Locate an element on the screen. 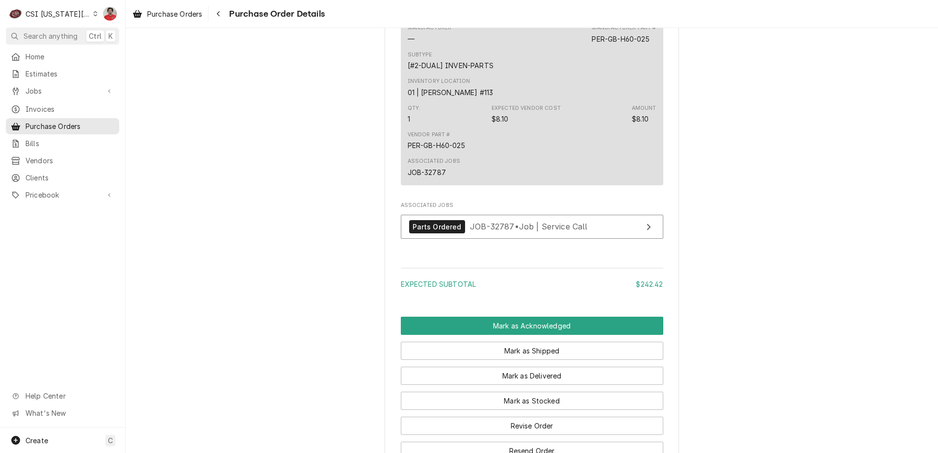 The width and height of the screenshot is (938, 453). div: CSI Kansas City's Avatar is located at coordinates (16, 14).